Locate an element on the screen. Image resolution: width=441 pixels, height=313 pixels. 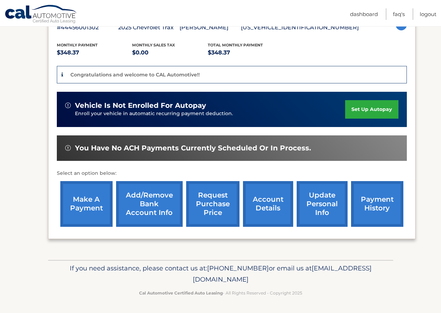
p: #44456001302 is located at coordinates (88, 28).